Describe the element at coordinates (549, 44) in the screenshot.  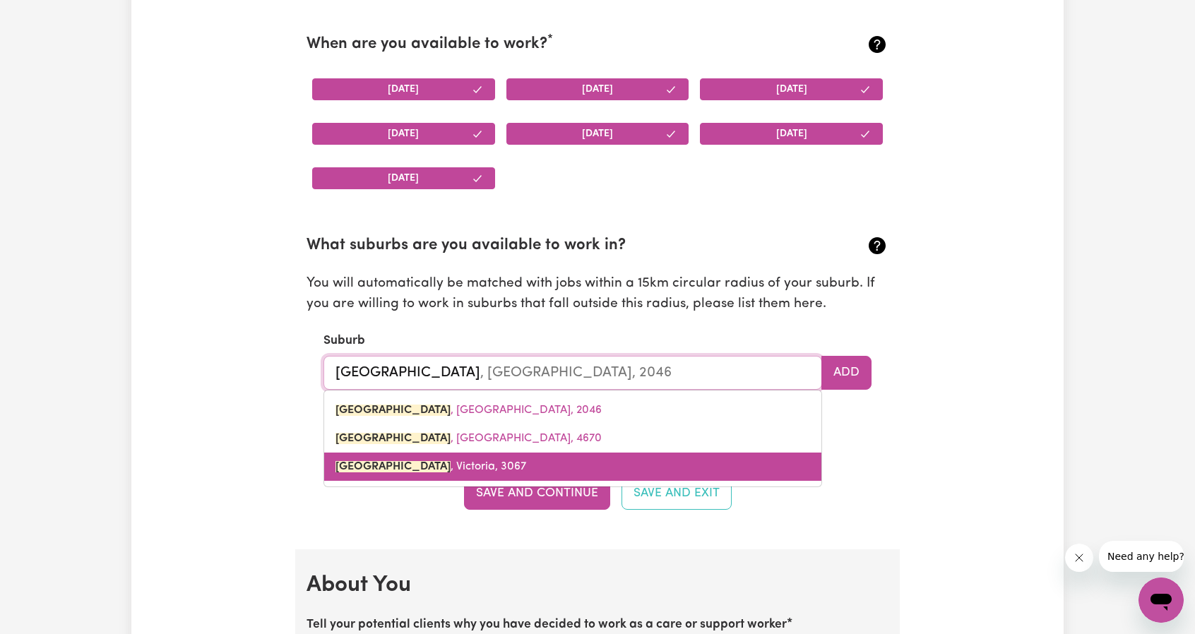
I see `h2: When are you available to work?` at that location.